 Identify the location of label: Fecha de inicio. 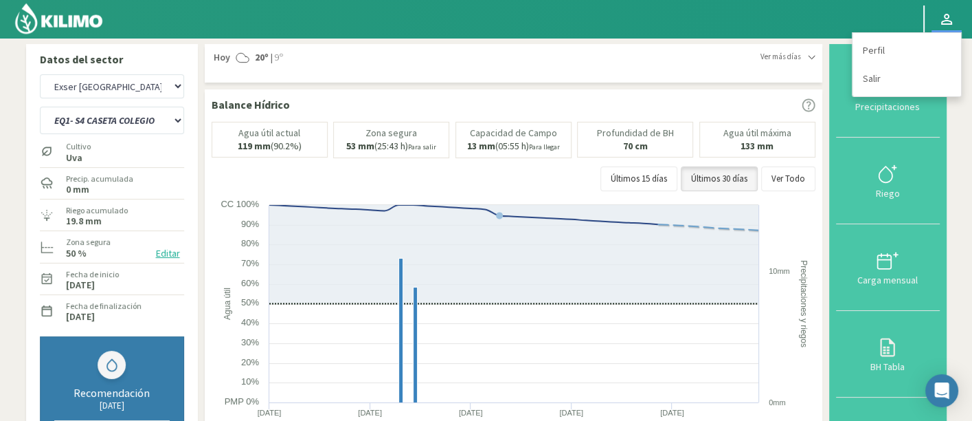
(92, 274).